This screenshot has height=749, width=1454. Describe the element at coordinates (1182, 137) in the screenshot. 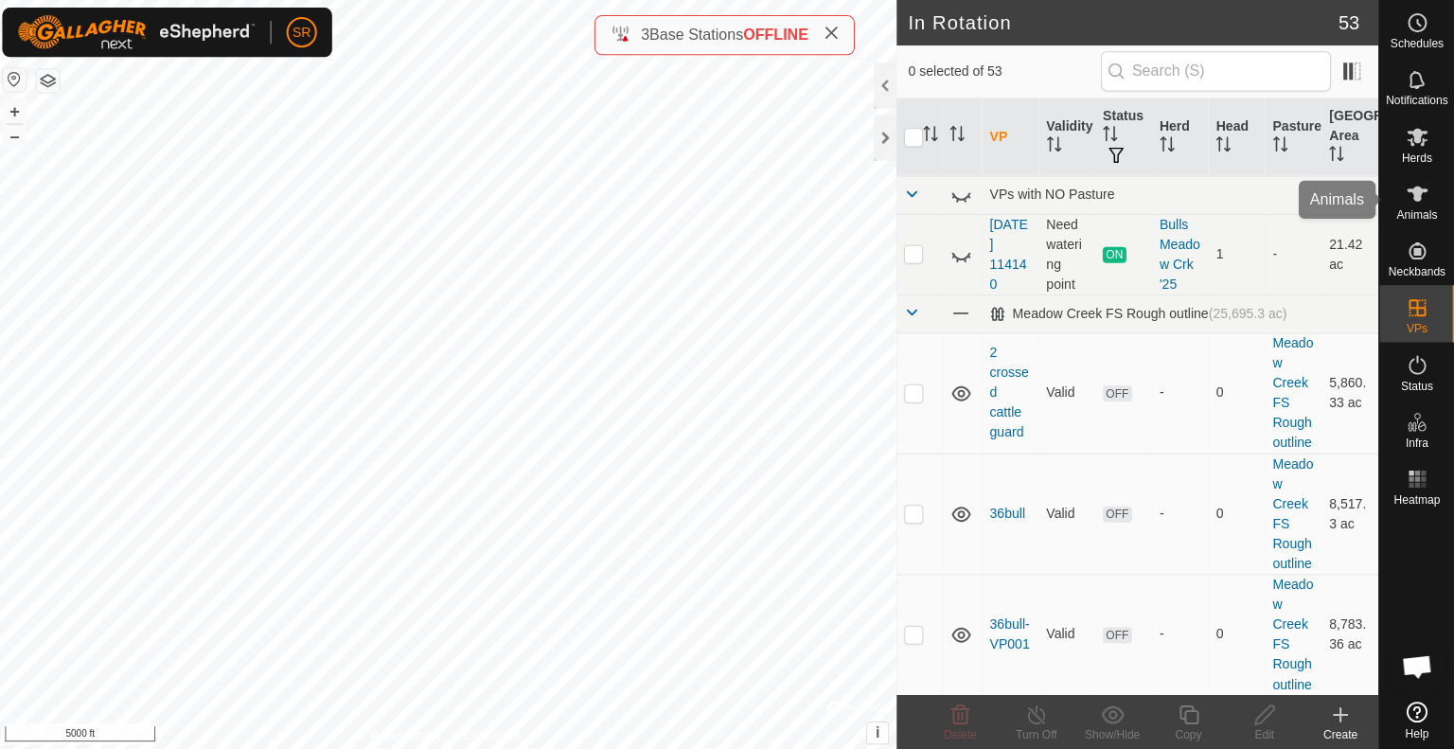

I see `th: Herd` at that location.